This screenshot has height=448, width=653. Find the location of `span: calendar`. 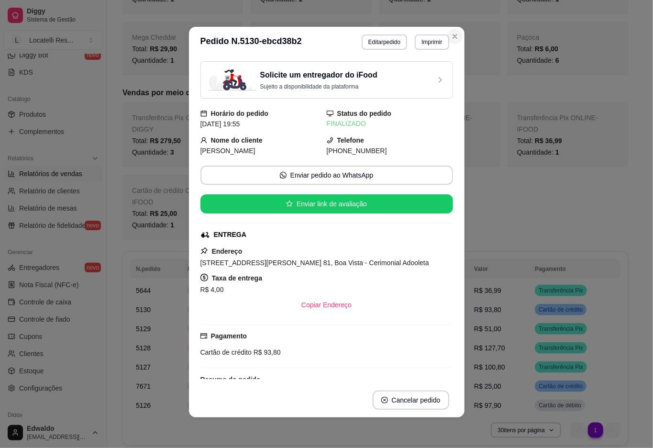

span: calendar is located at coordinates (204, 113).